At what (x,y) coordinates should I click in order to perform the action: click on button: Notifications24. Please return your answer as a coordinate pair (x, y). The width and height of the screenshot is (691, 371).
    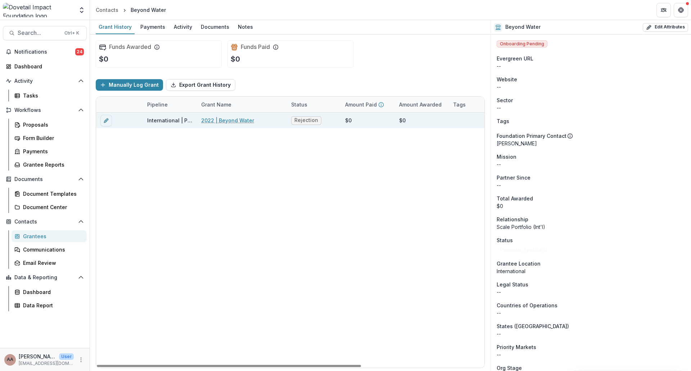
    Looking at the image, I should click on (45, 52).